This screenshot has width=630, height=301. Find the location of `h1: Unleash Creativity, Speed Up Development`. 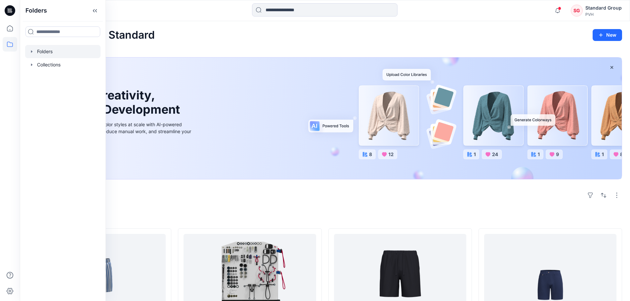

h1: Unleash Creativity, Speed Up Development is located at coordinates (113, 102).